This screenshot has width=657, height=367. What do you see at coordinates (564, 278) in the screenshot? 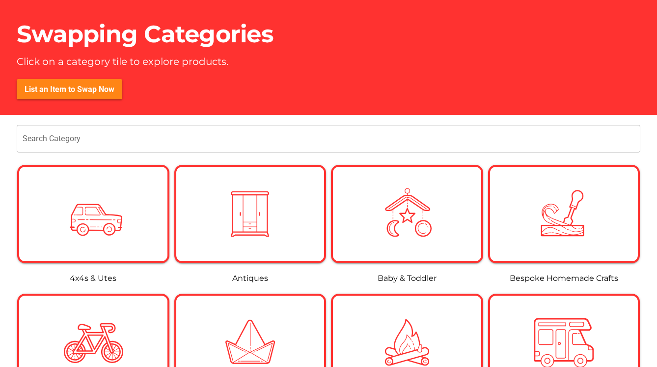
I see `a: Bespoke Homemade Crafts` at bounding box center [564, 278].